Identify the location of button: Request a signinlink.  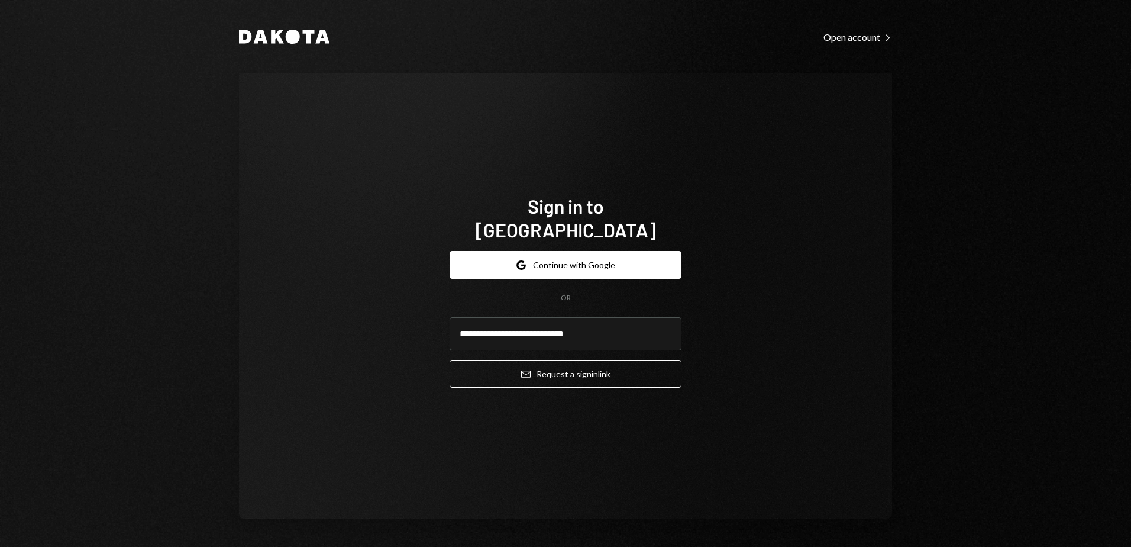
(566, 373).